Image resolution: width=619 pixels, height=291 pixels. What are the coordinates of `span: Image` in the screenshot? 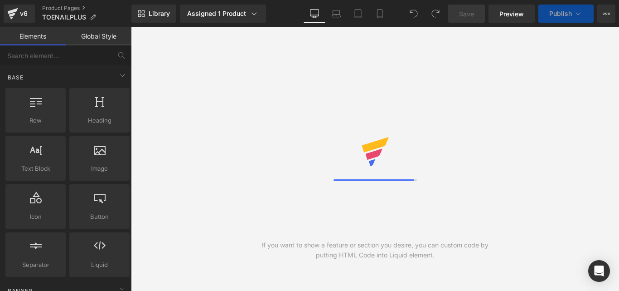 It's located at (99, 168).